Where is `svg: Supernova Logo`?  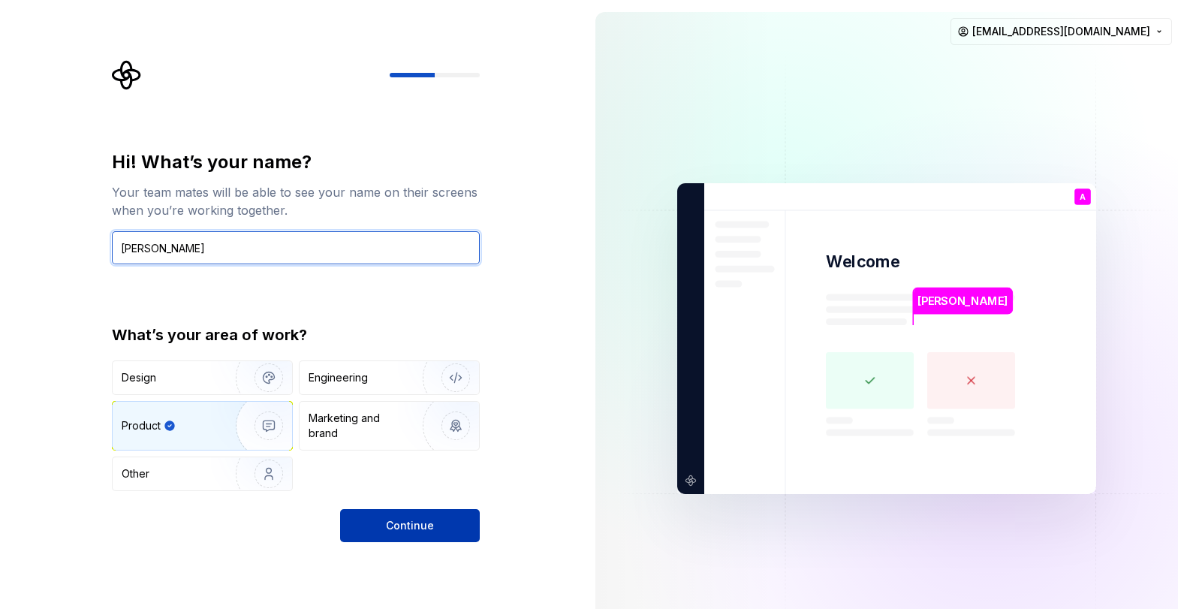
svg: Supernova Logo is located at coordinates (127, 75).